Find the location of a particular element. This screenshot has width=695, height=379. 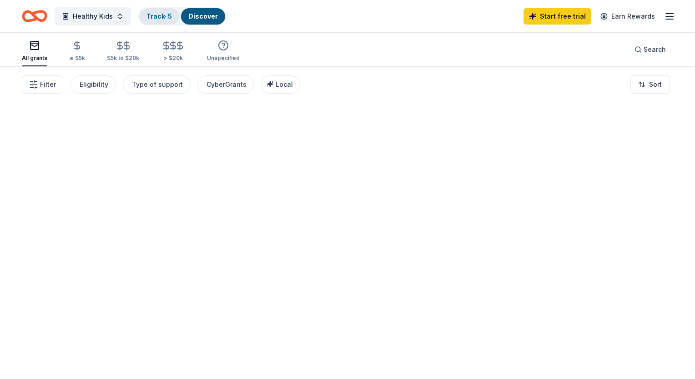

button: Type of support is located at coordinates (156, 85).